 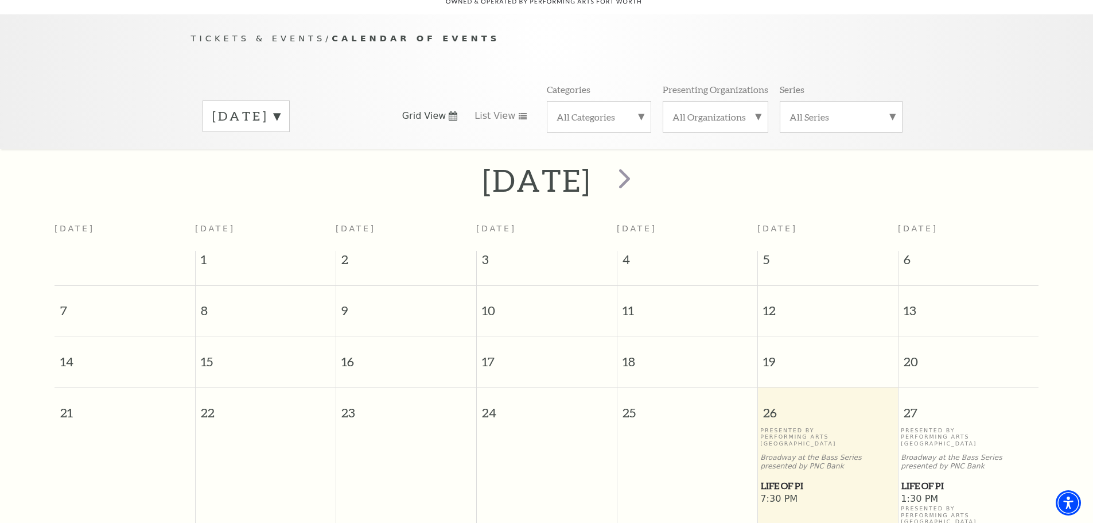 I want to click on span: 25, so click(x=687, y=407).